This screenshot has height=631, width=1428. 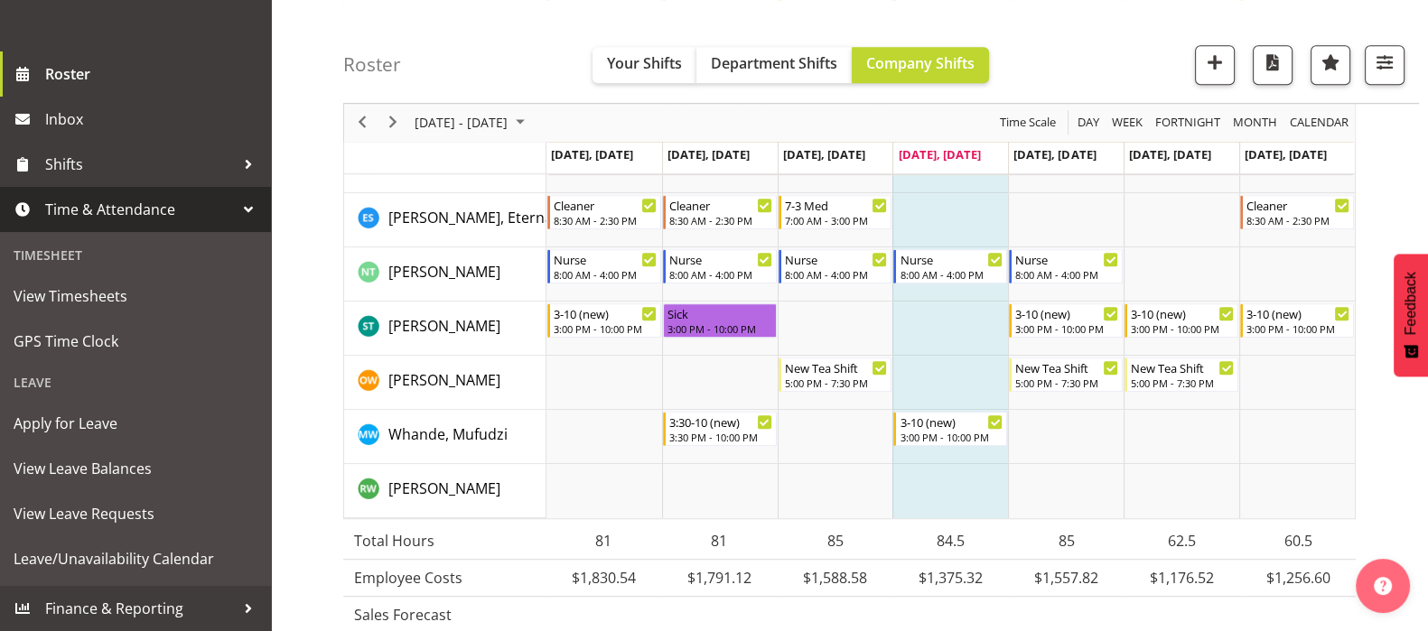 I want to click on span: Month, so click(x=1254, y=123).